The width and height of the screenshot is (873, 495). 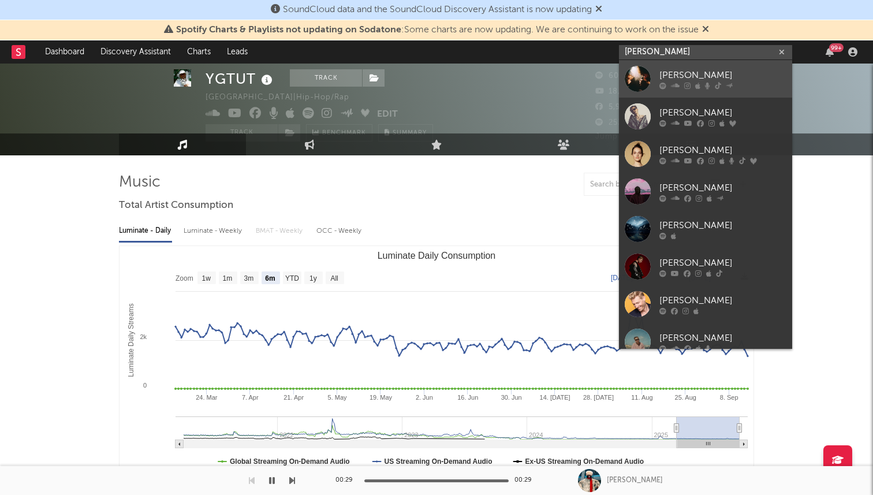 I want to click on text: 1y, so click(x=313, y=278).